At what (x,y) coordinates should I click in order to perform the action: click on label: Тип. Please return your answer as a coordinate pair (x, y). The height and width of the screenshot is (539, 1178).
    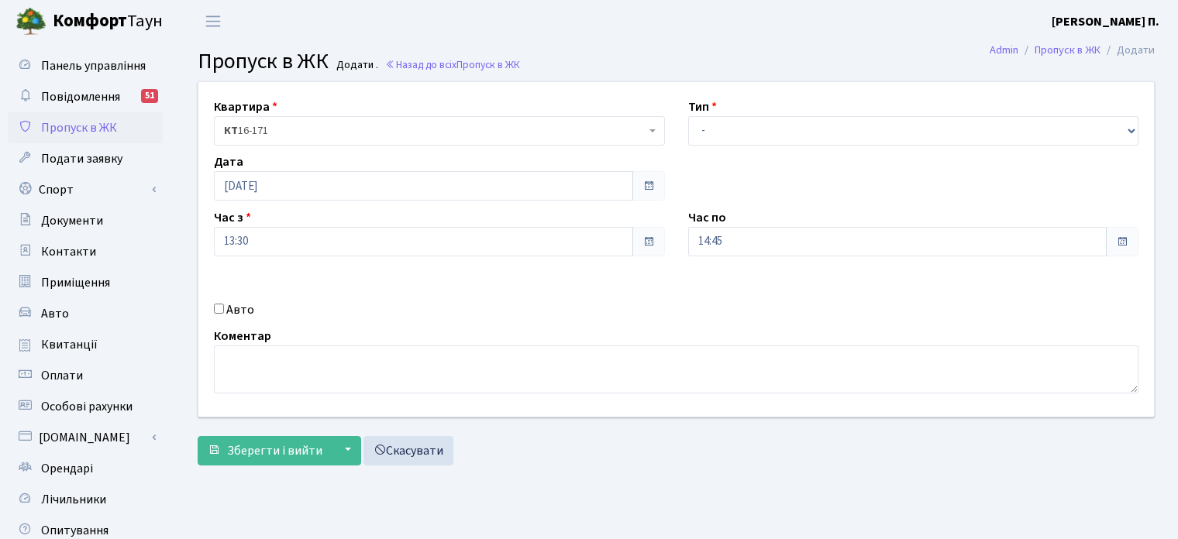
    Looking at the image, I should click on (702, 107).